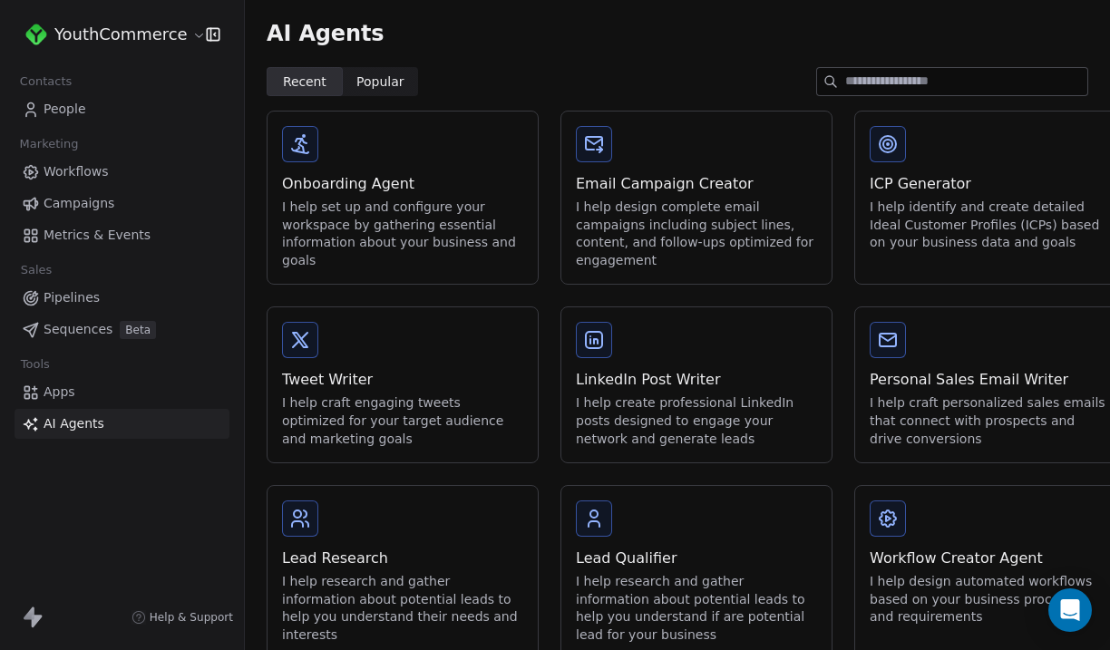  Describe the element at coordinates (403, 608) in the screenshot. I see `div: I help research and gather information about potential leads to help you understand their needs a...` at that location.